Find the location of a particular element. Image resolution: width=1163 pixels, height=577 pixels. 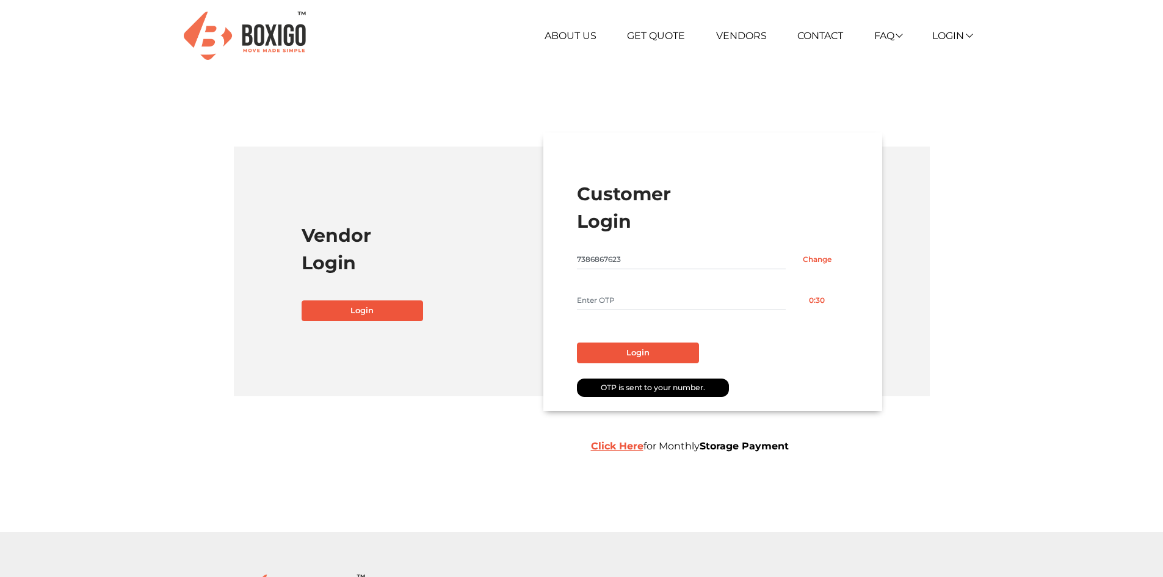

a: Click Here is located at coordinates (617, 445).